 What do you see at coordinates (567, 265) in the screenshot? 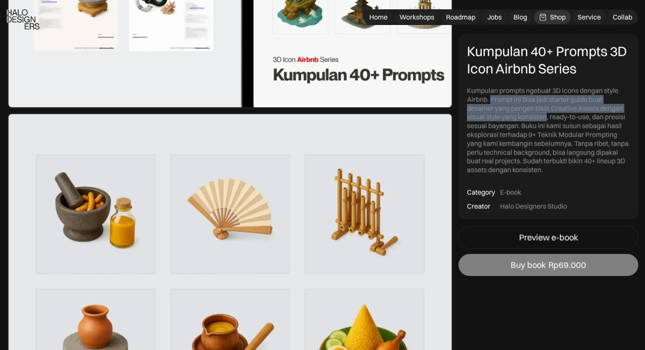
I see `div: Rp69.000` at bounding box center [567, 265].